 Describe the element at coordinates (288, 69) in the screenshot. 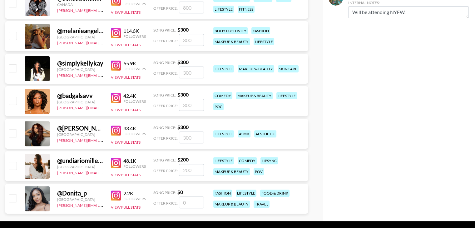

I see `div: skincare` at that location.